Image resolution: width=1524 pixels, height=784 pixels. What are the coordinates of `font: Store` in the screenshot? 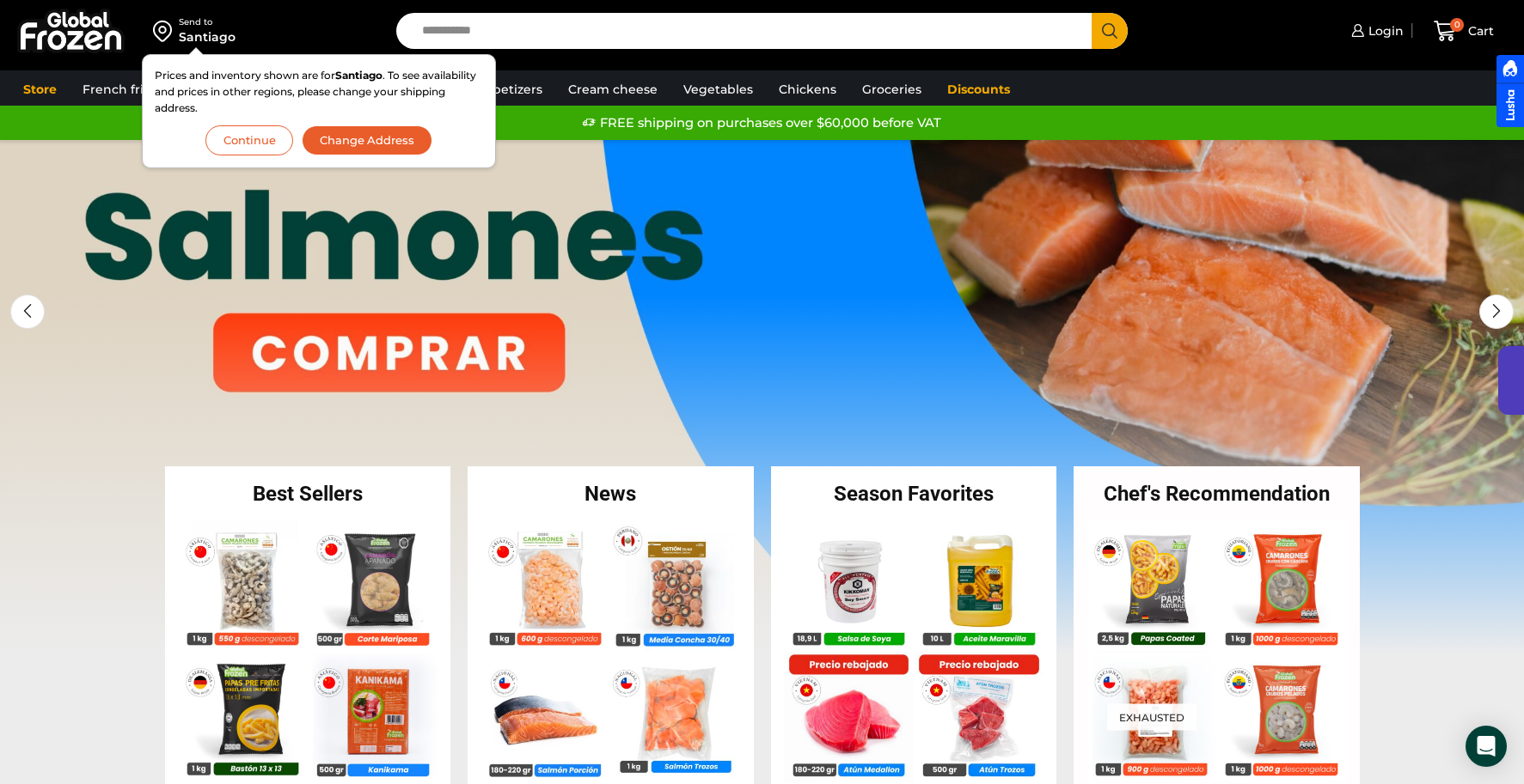 It's located at (39, 90).